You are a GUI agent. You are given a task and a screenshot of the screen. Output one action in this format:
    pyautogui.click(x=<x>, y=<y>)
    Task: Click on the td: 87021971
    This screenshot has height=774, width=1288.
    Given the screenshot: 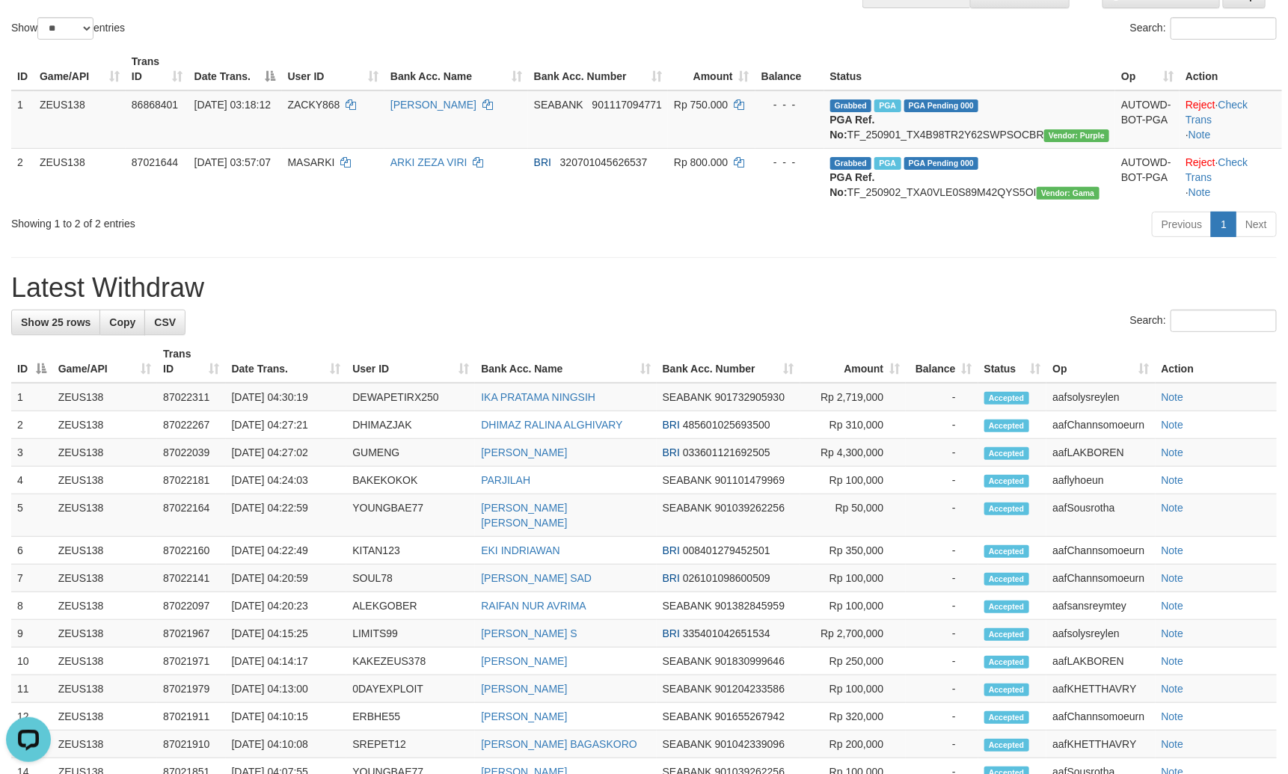 What is the action you would take?
    pyautogui.click(x=191, y=661)
    